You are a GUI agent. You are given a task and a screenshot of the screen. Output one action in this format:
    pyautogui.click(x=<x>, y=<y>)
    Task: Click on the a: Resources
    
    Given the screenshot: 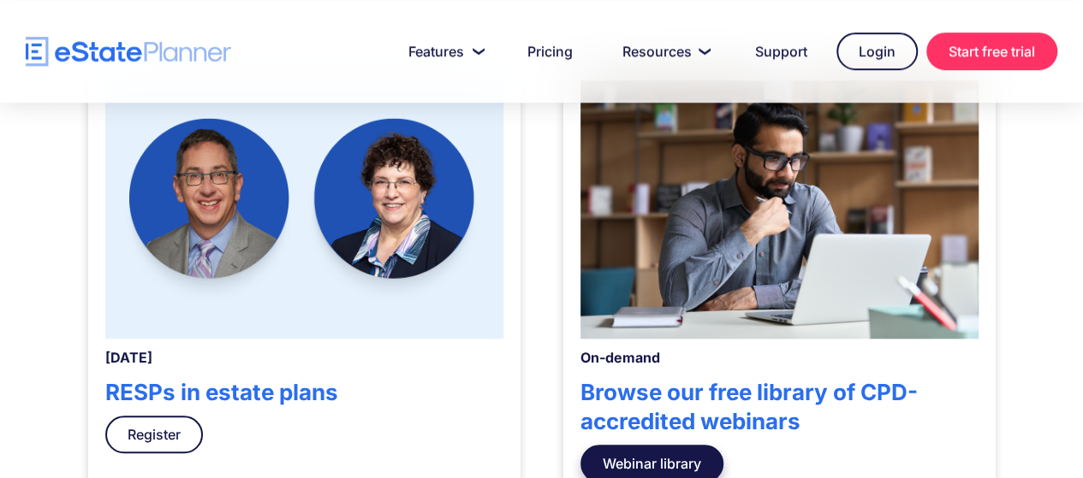 What is the action you would take?
    pyautogui.click(x=663, y=51)
    